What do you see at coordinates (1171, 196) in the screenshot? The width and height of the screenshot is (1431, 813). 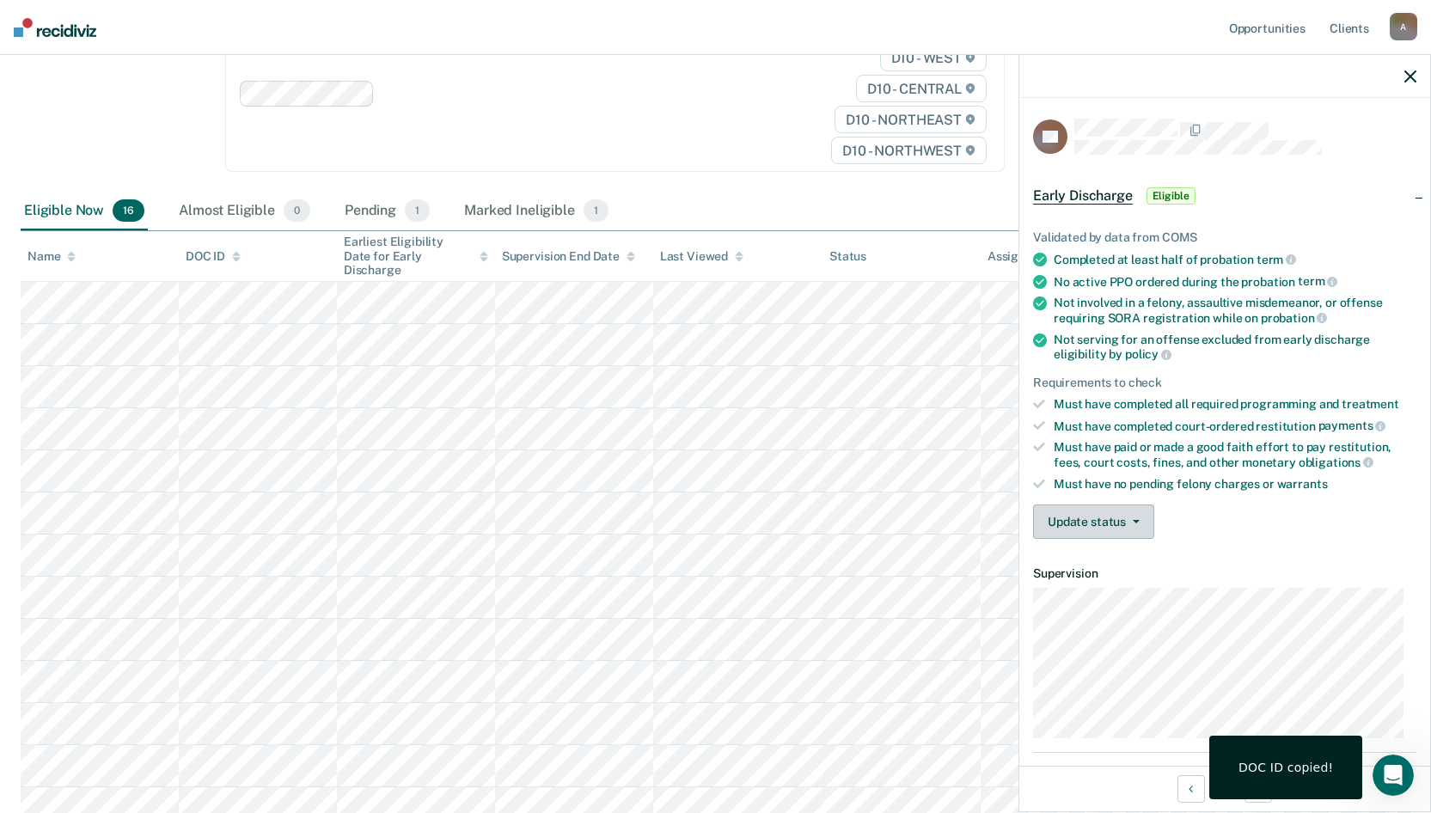 I see `span: Eligible` at bounding box center [1171, 196].